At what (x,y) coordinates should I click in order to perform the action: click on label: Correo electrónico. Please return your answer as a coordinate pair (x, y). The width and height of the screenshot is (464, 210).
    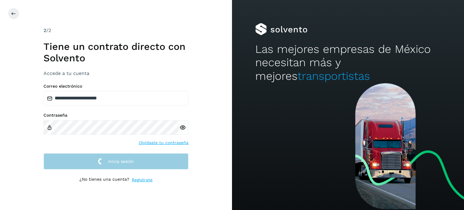
    Looking at the image, I should click on (116, 86).